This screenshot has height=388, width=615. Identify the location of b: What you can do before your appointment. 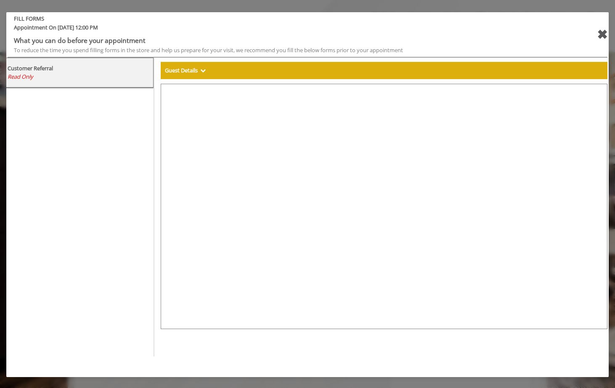
(80, 40).